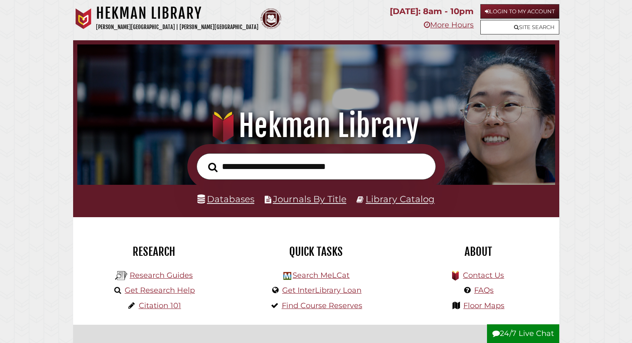  I want to click on h2: About, so click(479, 252).